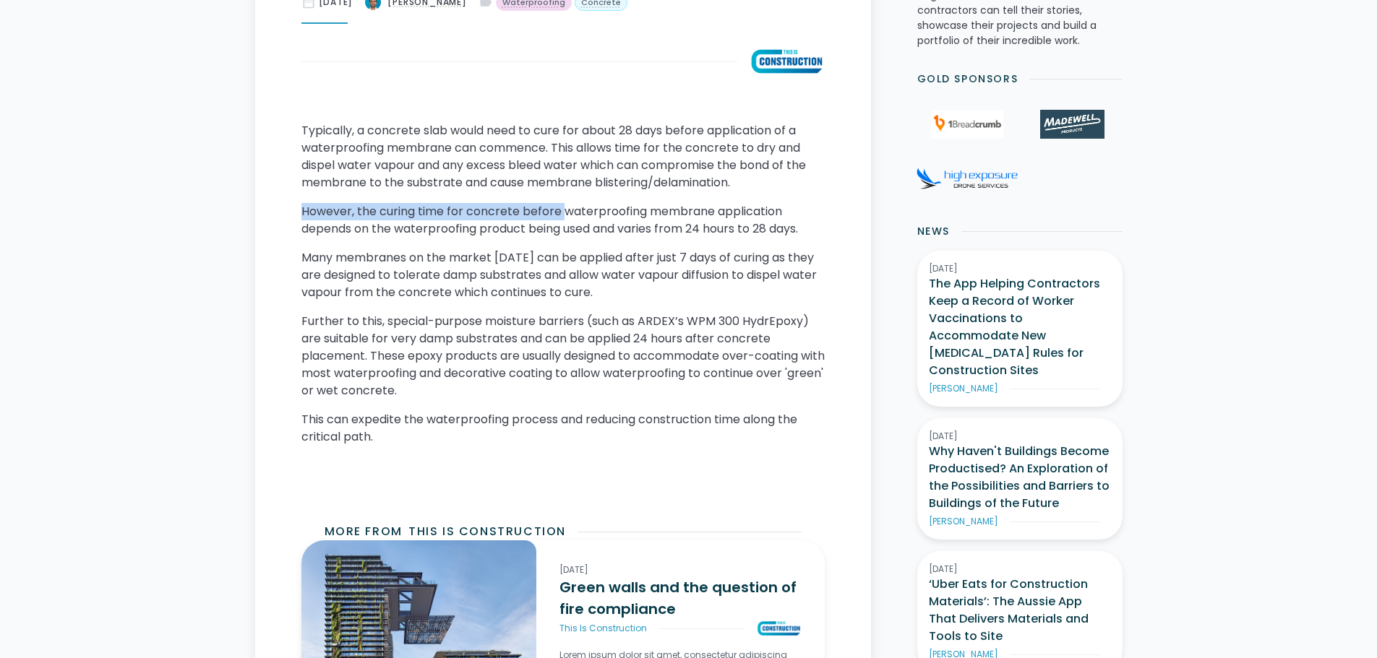 The height and width of the screenshot is (658, 1377). I want to click on h3: Why Haven't Buildings Become Productised? An Exploration of the Possibilities and Barriers to Bui..., so click(1020, 478).